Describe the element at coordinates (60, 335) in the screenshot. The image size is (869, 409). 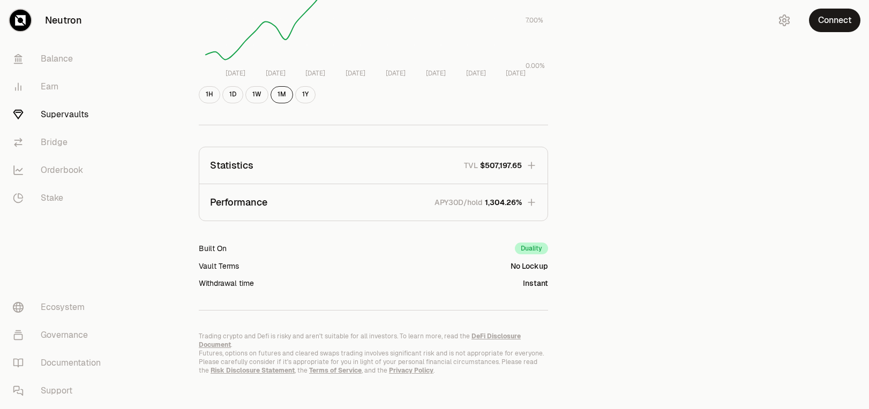
I see `a: Governance` at that location.